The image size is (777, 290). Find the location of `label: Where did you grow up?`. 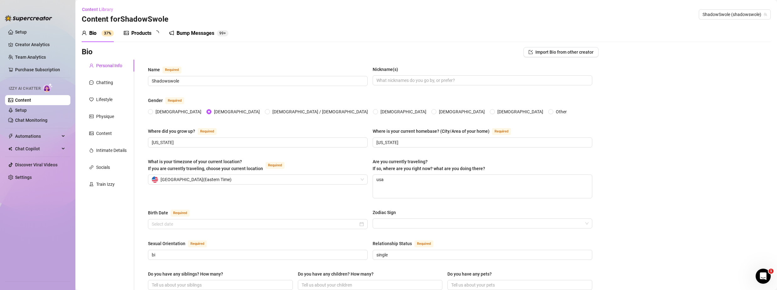

label: Where did you grow up? is located at coordinates (186, 131).